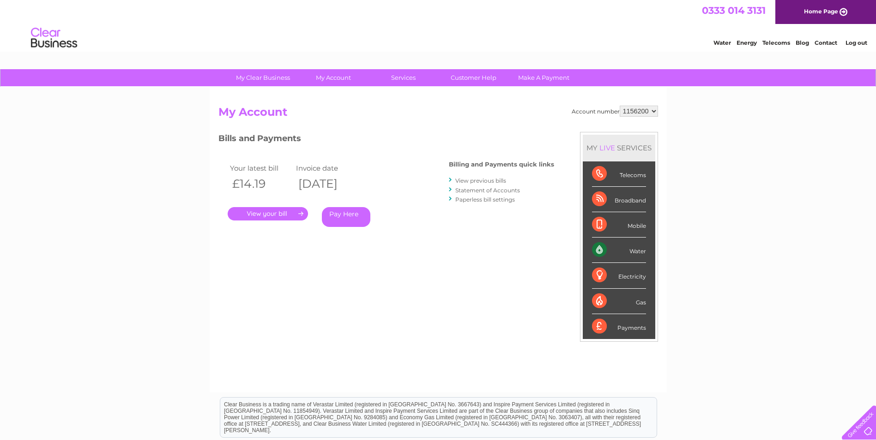  What do you see at coordinates (607, 148) in the screenshot?
I see `div: LIVE` at bounding box center [607, 148].